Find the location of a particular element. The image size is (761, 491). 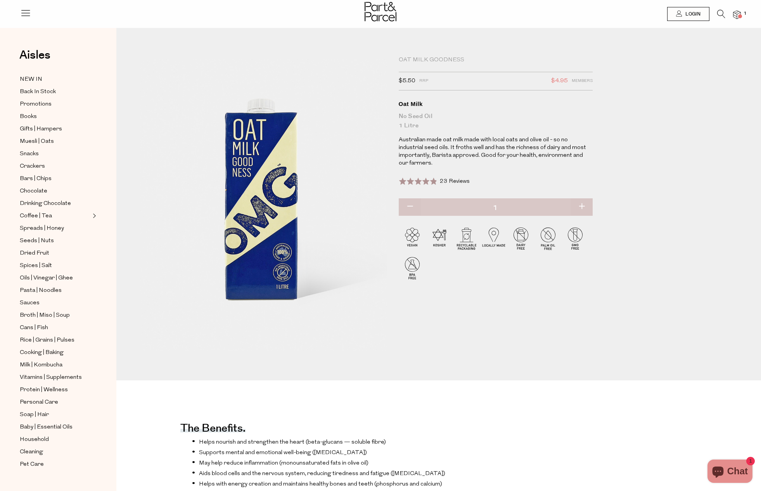

span: Aisles is located at coordinates (35, 55).